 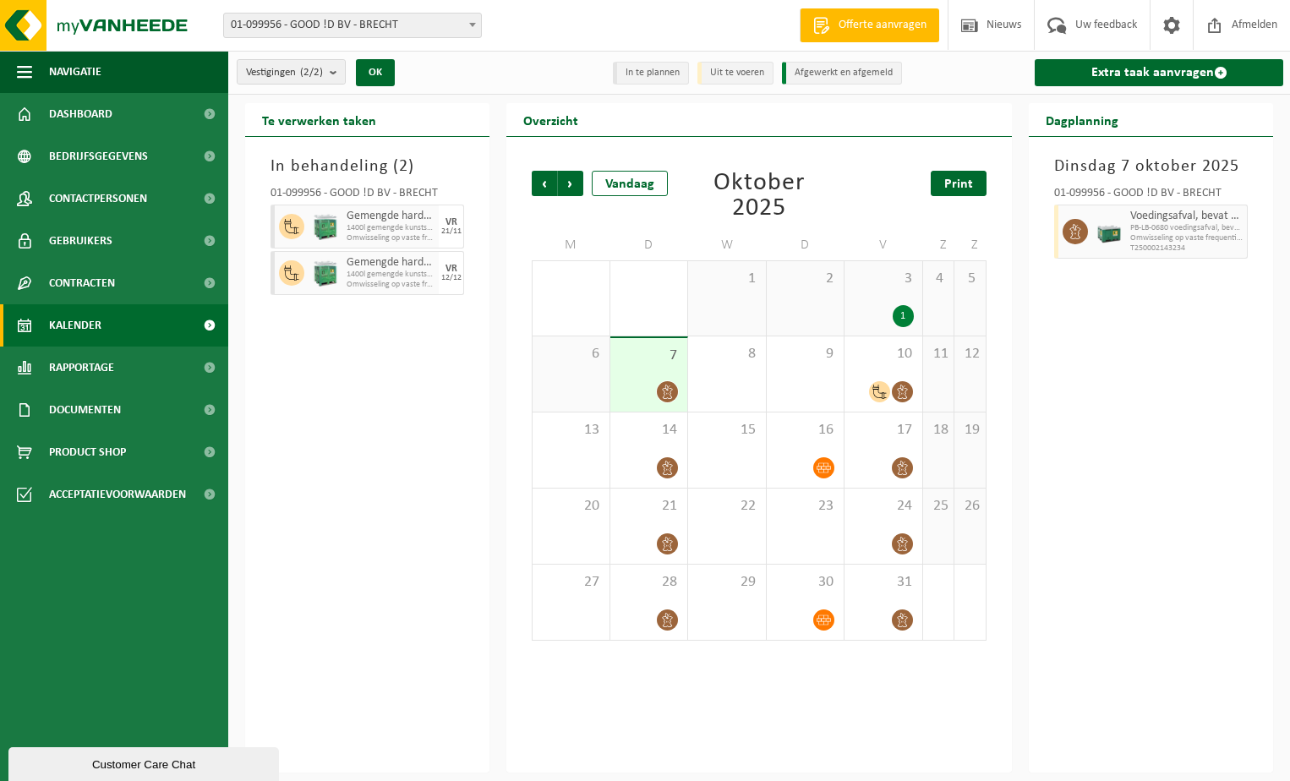 What do you see at coordinates (291, 72) in the screenshot?
I see `button: Vestigingen(2/2)` at bounding box center [291, 72].